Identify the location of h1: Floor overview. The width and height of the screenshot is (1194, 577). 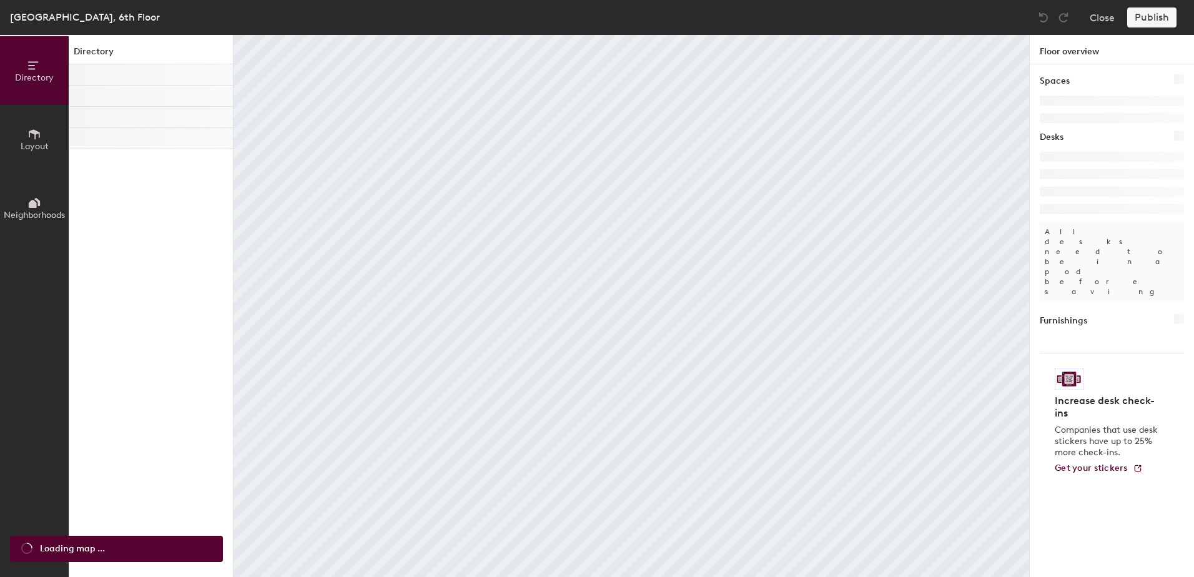
(1112, 49).